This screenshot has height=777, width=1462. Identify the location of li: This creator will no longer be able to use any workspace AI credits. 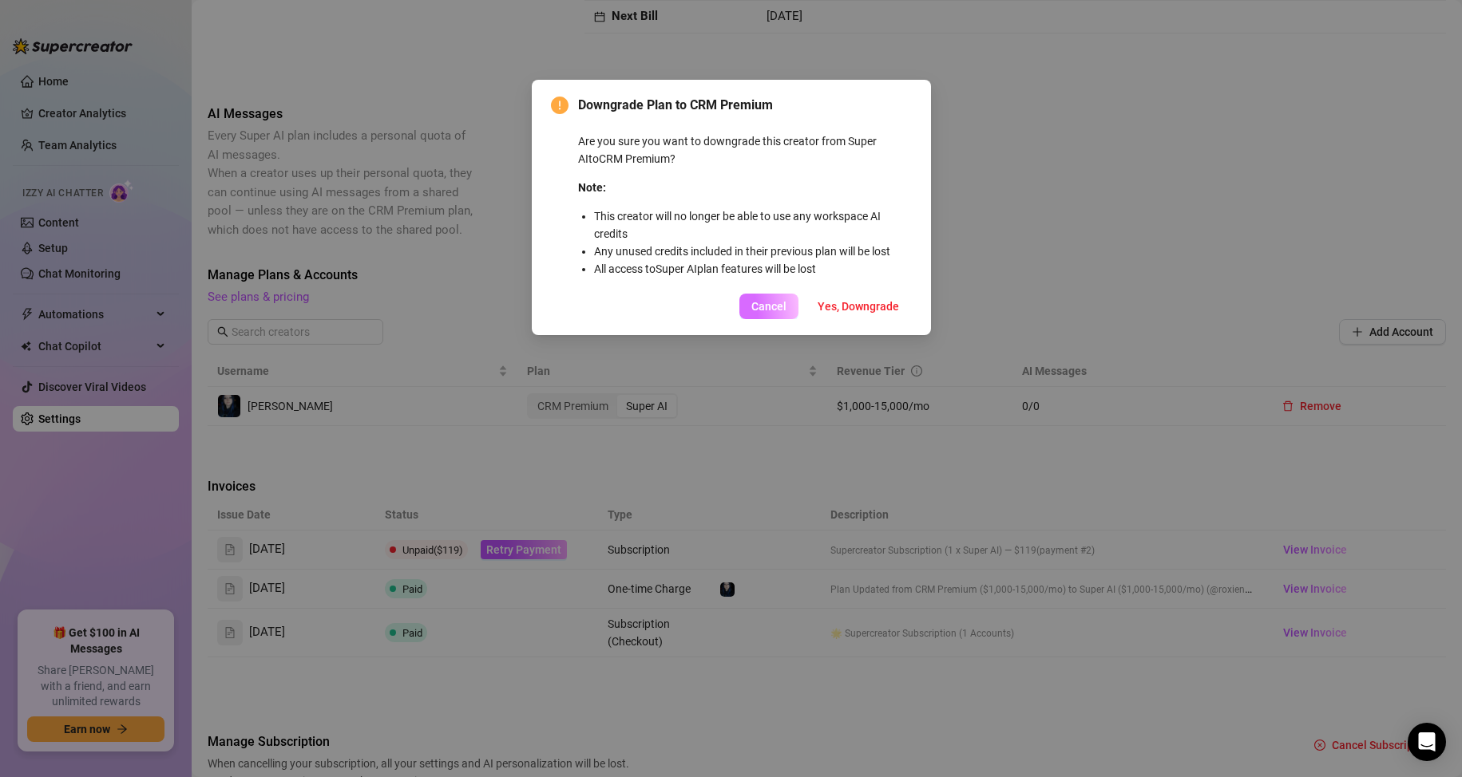
(753, 225).